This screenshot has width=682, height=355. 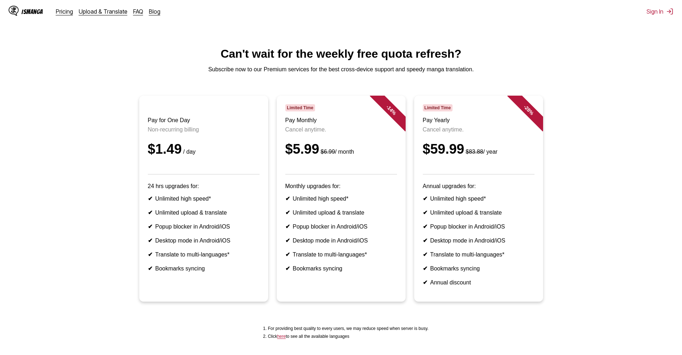 What do you see at coordinates (204, 149) in the screenshot?
I see `div: $1.49` at bounding box center [204, 149].